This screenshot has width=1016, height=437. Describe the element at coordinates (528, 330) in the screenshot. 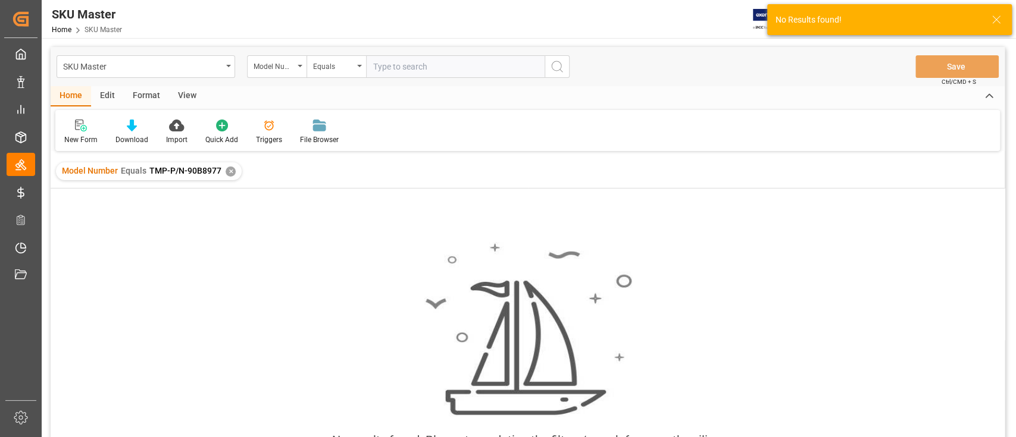

I see `img: smooth_sailing.jpeg` at that location.